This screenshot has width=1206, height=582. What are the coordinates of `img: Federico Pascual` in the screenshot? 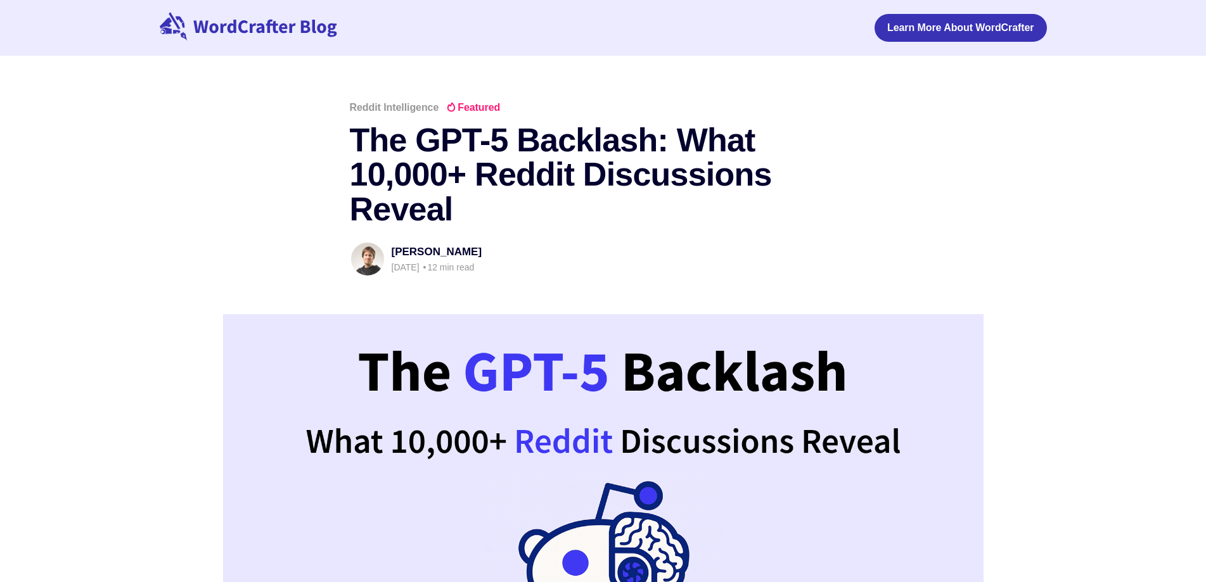 It's located at (367, 259).